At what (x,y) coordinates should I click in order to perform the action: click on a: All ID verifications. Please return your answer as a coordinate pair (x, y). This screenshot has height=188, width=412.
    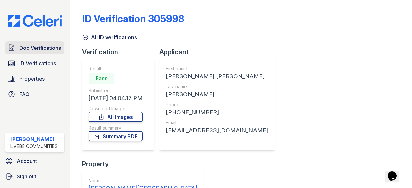
    Looking at the image, I should click on (109, 37).